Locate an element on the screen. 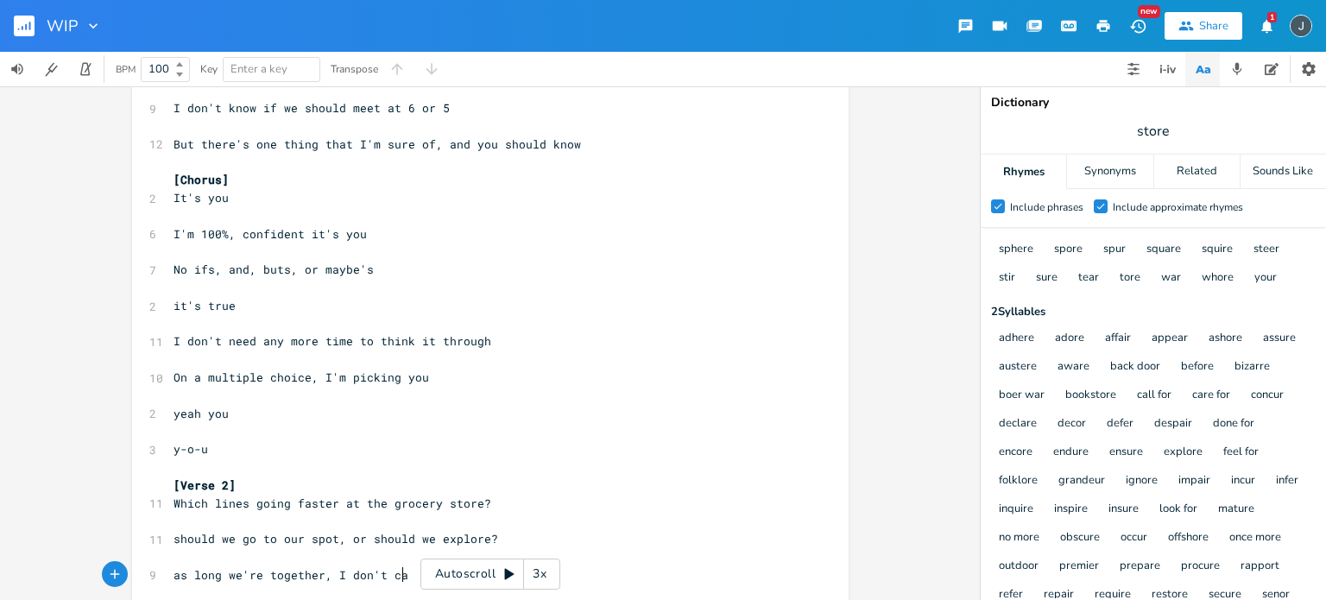 Image resolution: width=1326 pixels, height=600 pixels. div: Transpose is located at coordinates (354, 69).